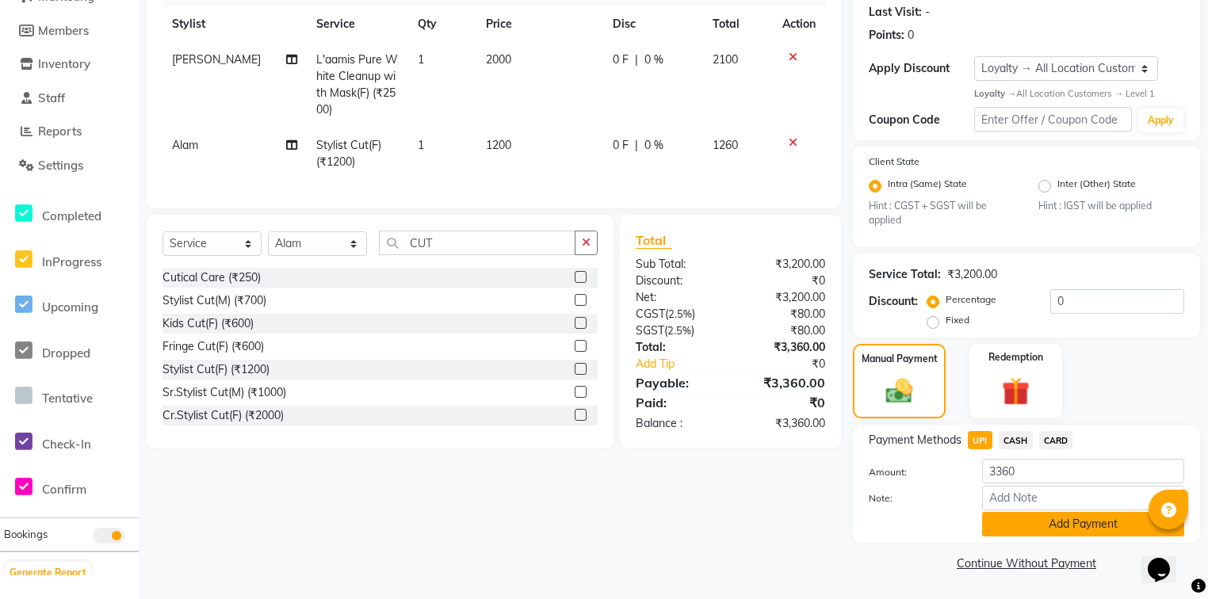 This screenshot has width=1208, height=599. Describe the element at coordinates (913, 499) in the screenshot. I see `label: Note:` at that location.